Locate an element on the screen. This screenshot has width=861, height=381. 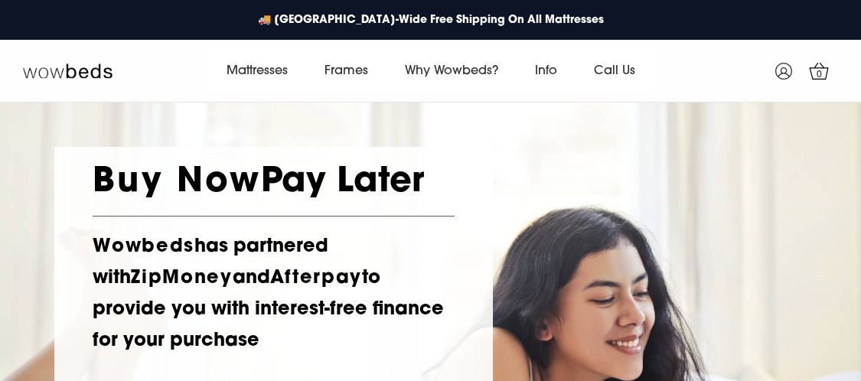
strong: Buy Now is located at coordinates (177, 182).